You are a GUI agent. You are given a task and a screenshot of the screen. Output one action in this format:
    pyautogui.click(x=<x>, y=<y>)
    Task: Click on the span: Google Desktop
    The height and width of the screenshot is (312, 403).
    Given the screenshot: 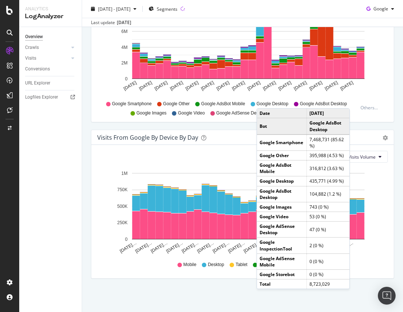 What is the action you would take?
    pyautogui.click(x=273, y=104)
    